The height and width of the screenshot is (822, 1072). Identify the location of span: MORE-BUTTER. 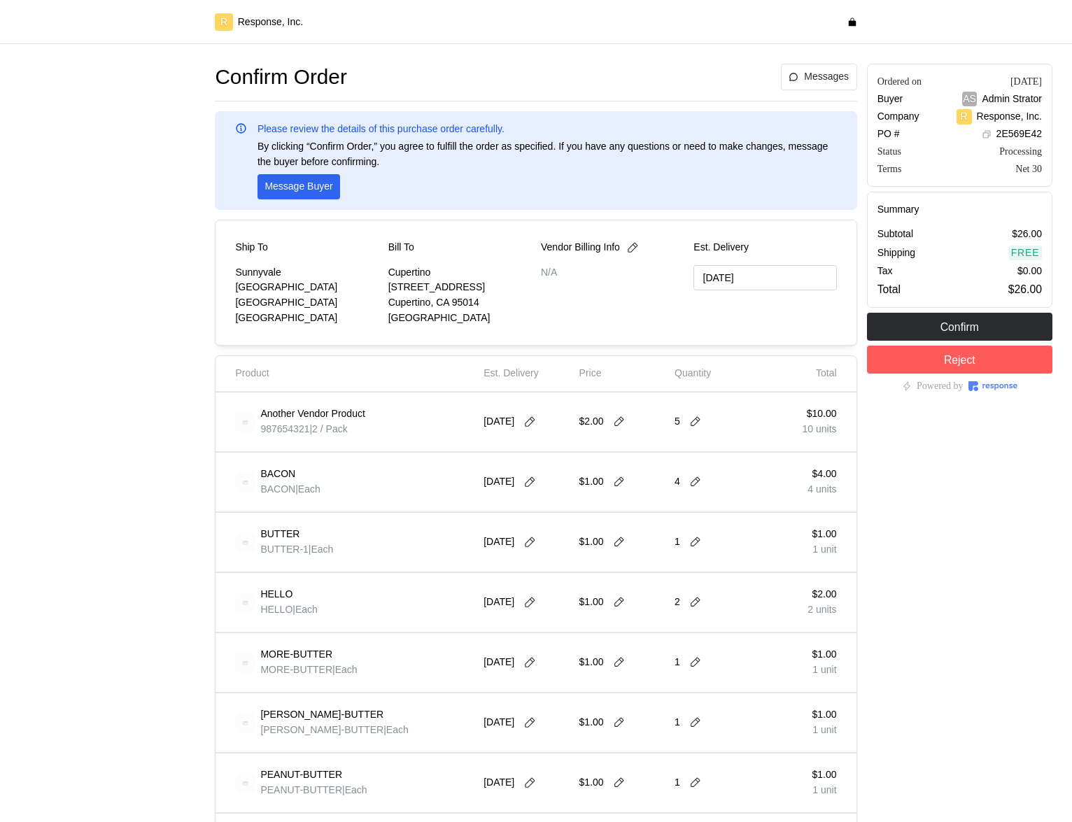
(296, 669).